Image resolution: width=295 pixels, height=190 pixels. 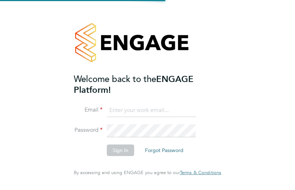 What do you see at coordinates (164, 150) in the screenshot?
I see `button: Forgot Password` at bounding box center [164, 150].